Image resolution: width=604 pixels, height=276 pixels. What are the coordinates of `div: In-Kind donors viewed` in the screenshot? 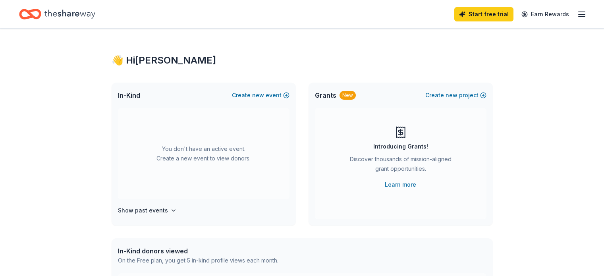 It's located at (198, 251).